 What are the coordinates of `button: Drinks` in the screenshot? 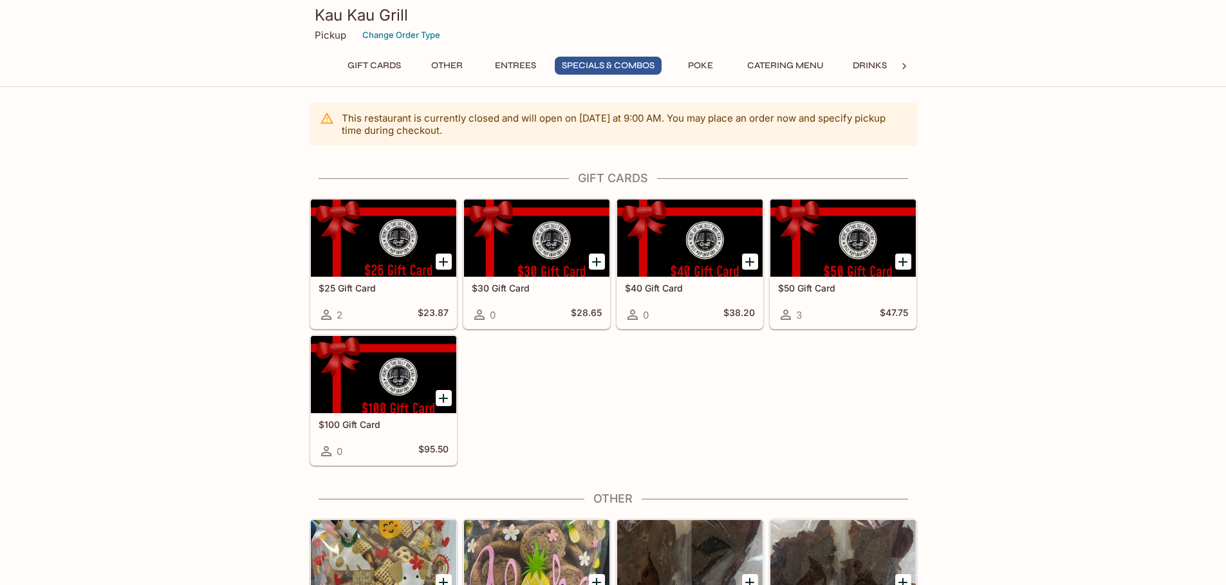 It's located at (870, 66).